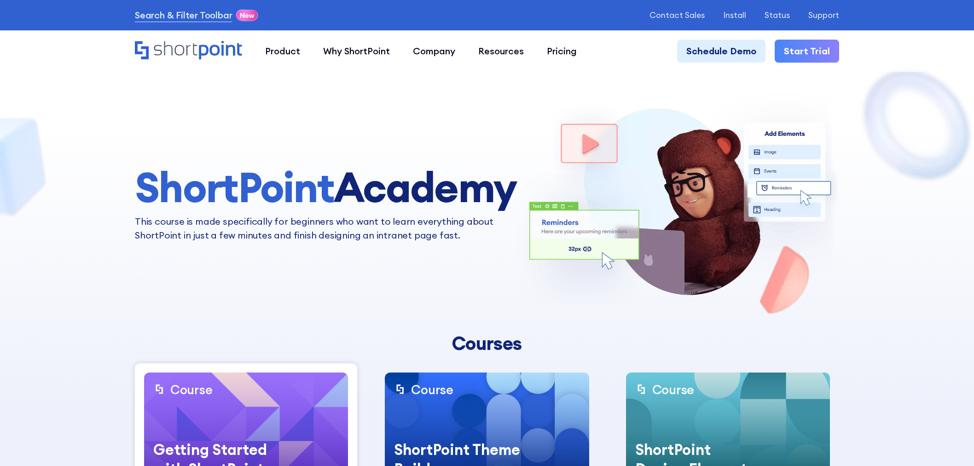  What do you see at coordinates (283, 51) in the screenshot?
I see `div: Product` at bounding box center [283, 51].